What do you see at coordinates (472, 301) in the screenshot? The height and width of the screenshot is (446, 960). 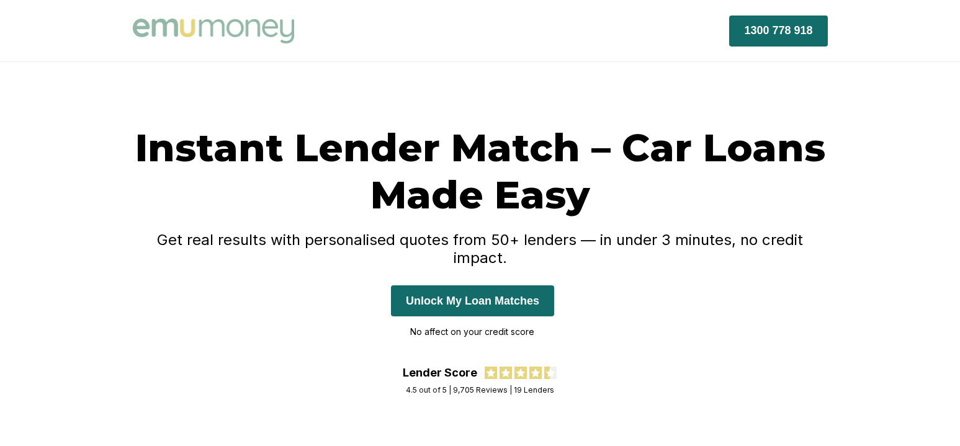 I see `button: Unlock My Loan Matches` at bounding box center [472, 301].